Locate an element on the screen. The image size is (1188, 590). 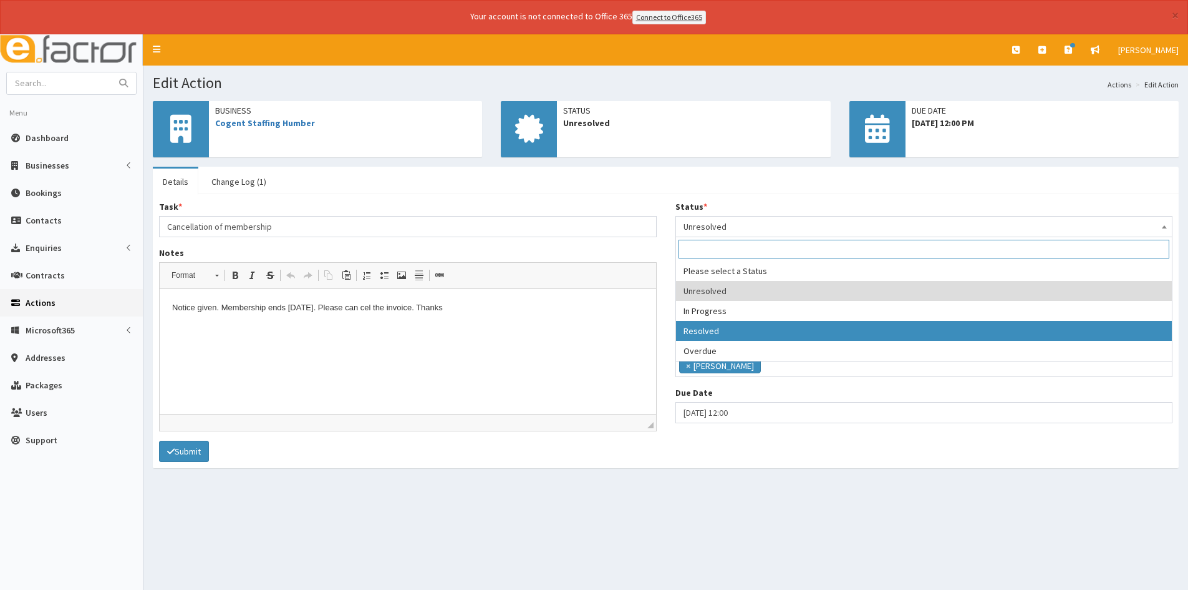
label: Task is located at coordinates (170, 207).